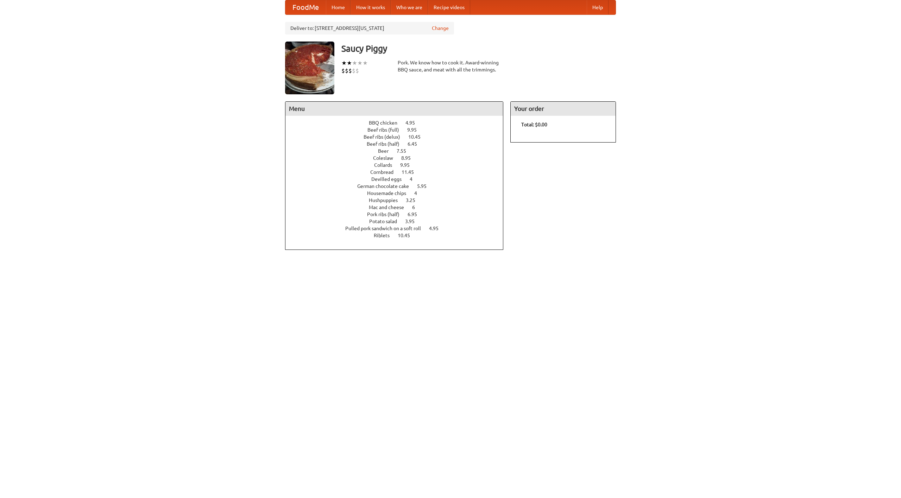 The width and height of the screenshot is (901, 498). I want to click on span: 11.45, so click(411, 172).